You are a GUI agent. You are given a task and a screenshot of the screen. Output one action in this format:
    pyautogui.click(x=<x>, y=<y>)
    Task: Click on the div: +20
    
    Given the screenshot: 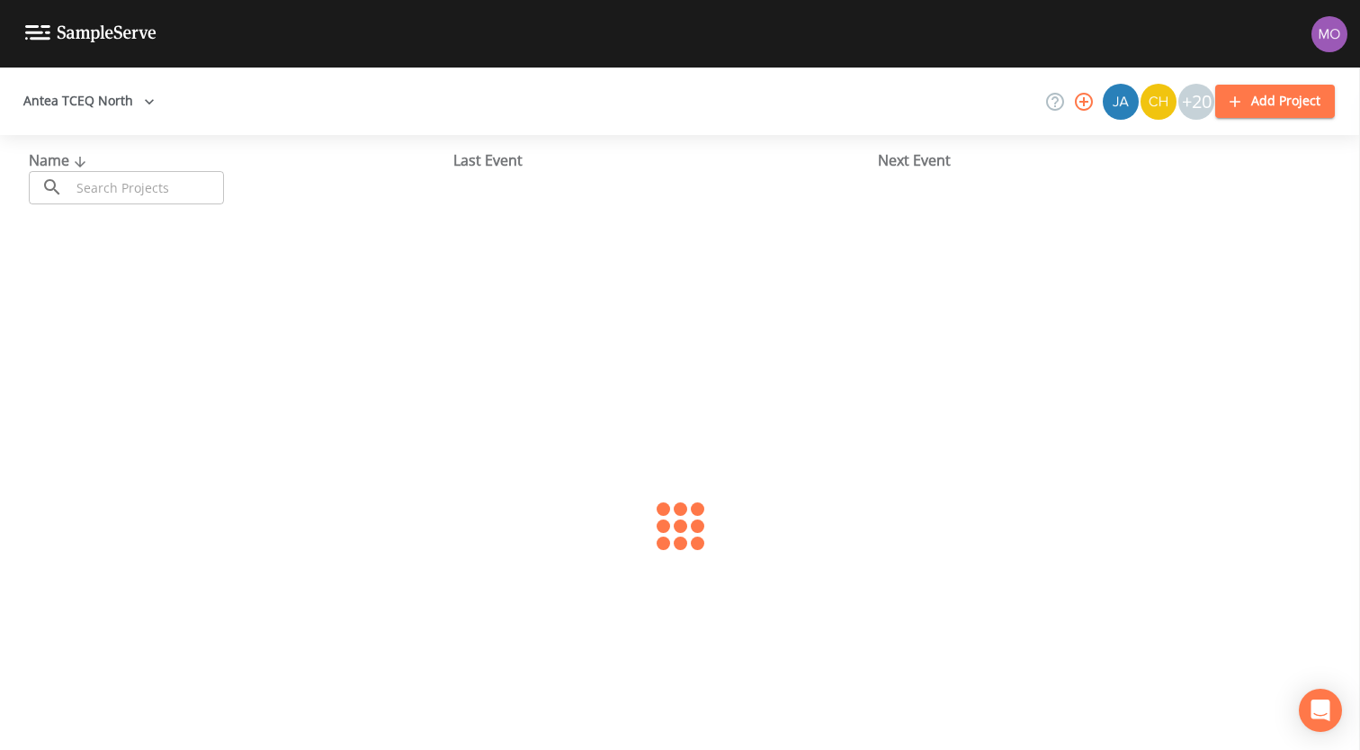 What is the action you would take?
    pyautogui.click(x=1197, y=102)
    